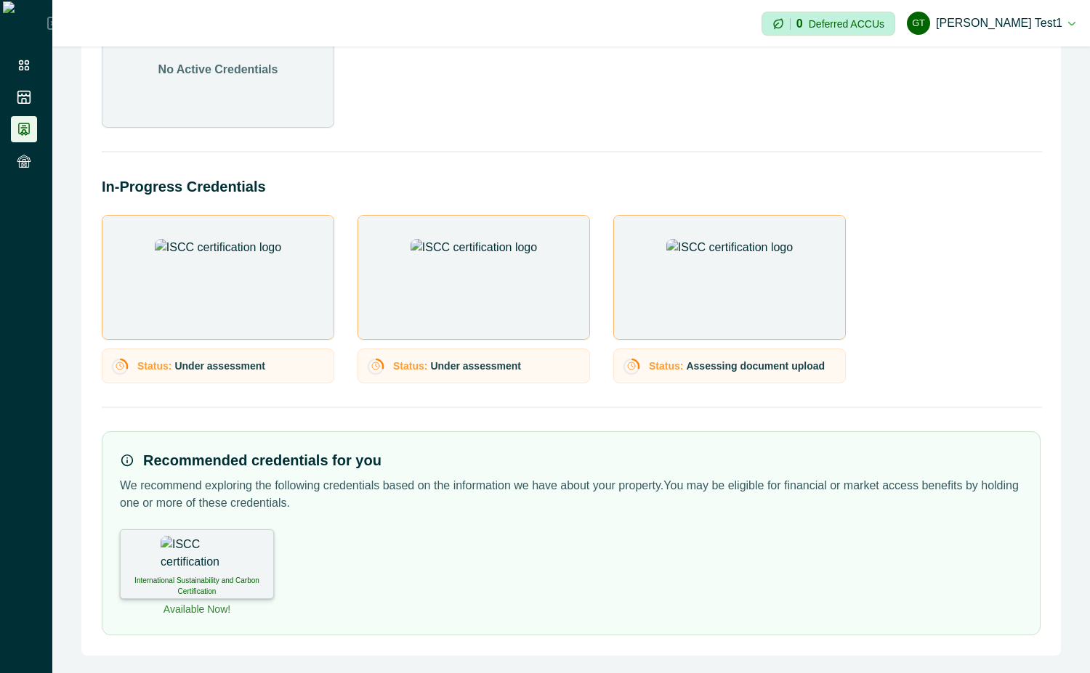 The width and height of the screenshot is (1090, 673). What do you see at coordinates (571, 495) in the screenshot?
I see `p: We recommend exploring the following credentials based on the information we have about your prop...` at bounding box center [571, 495].